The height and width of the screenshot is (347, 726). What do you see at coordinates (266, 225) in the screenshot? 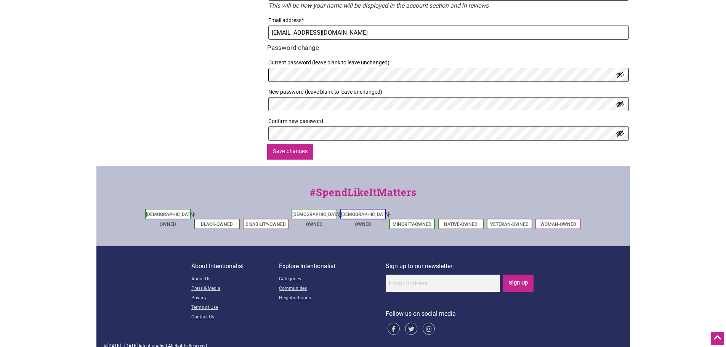
I see `a: Disability-Owned` at bounding box center [266, 225].